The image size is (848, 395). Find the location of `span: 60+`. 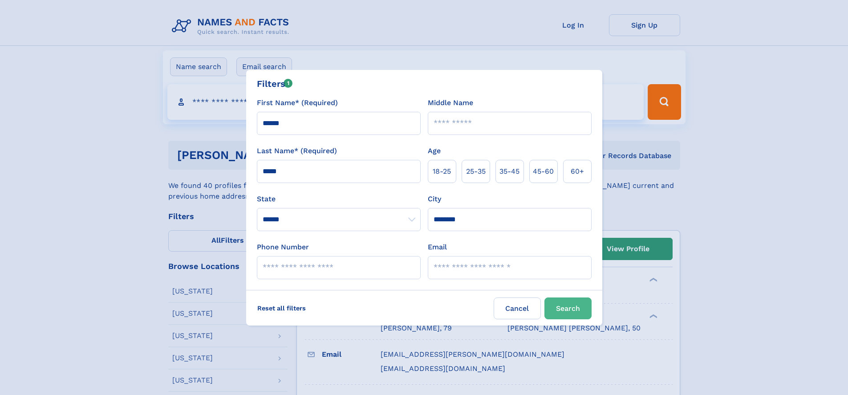

span: 60+ is located at coordinates (578, 171).